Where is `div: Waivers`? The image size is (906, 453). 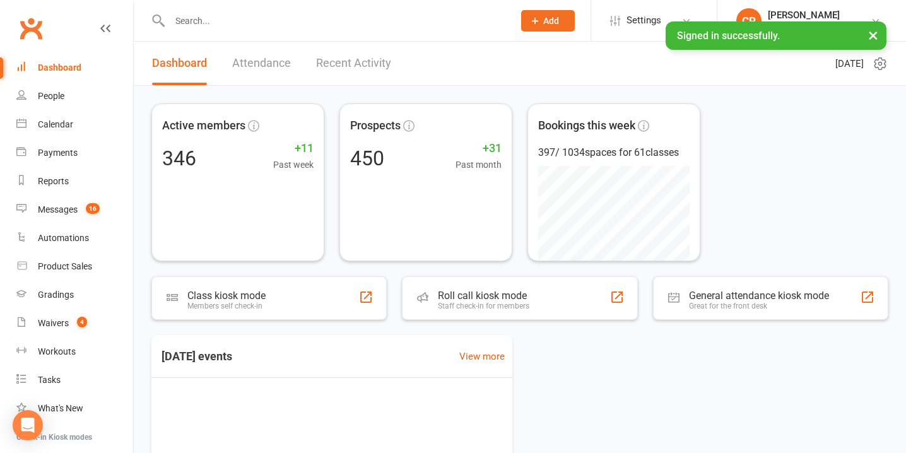
div: Waivers is located at coordinates (53, 323).